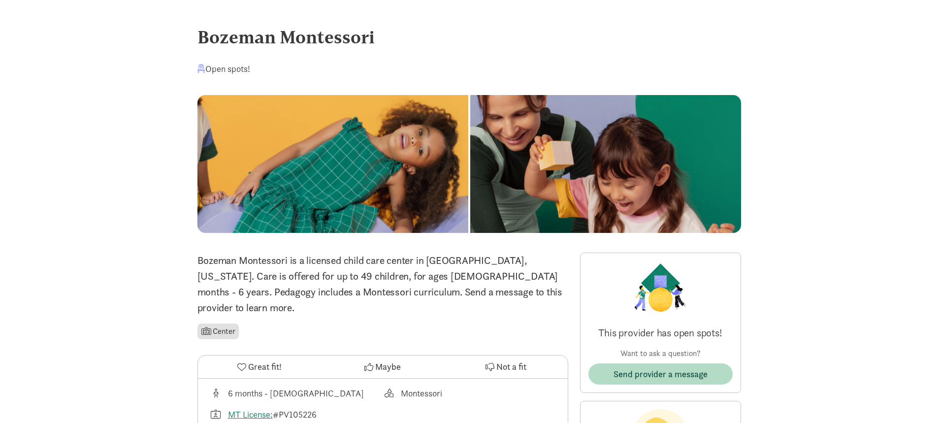 The height and width of the screenshot is (423, 938). Describe the element at coordinates (660, 333) in the screenshot. I see `p: This provider has open spots!` at that location.